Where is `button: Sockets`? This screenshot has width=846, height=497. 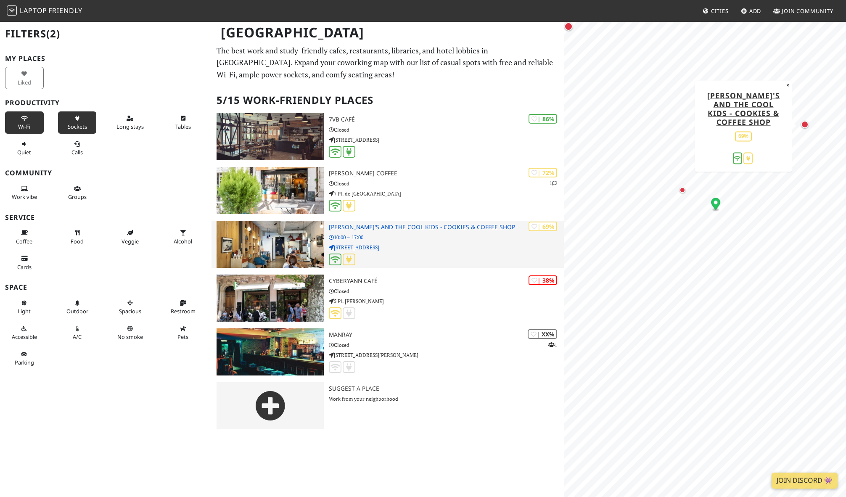
button: Sockets is located at coordinates (77, 122).